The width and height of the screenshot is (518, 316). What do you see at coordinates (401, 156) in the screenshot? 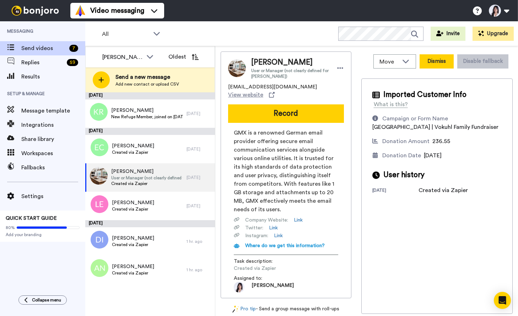
I see `div: Donation Date` at bounding box center [401, 156].